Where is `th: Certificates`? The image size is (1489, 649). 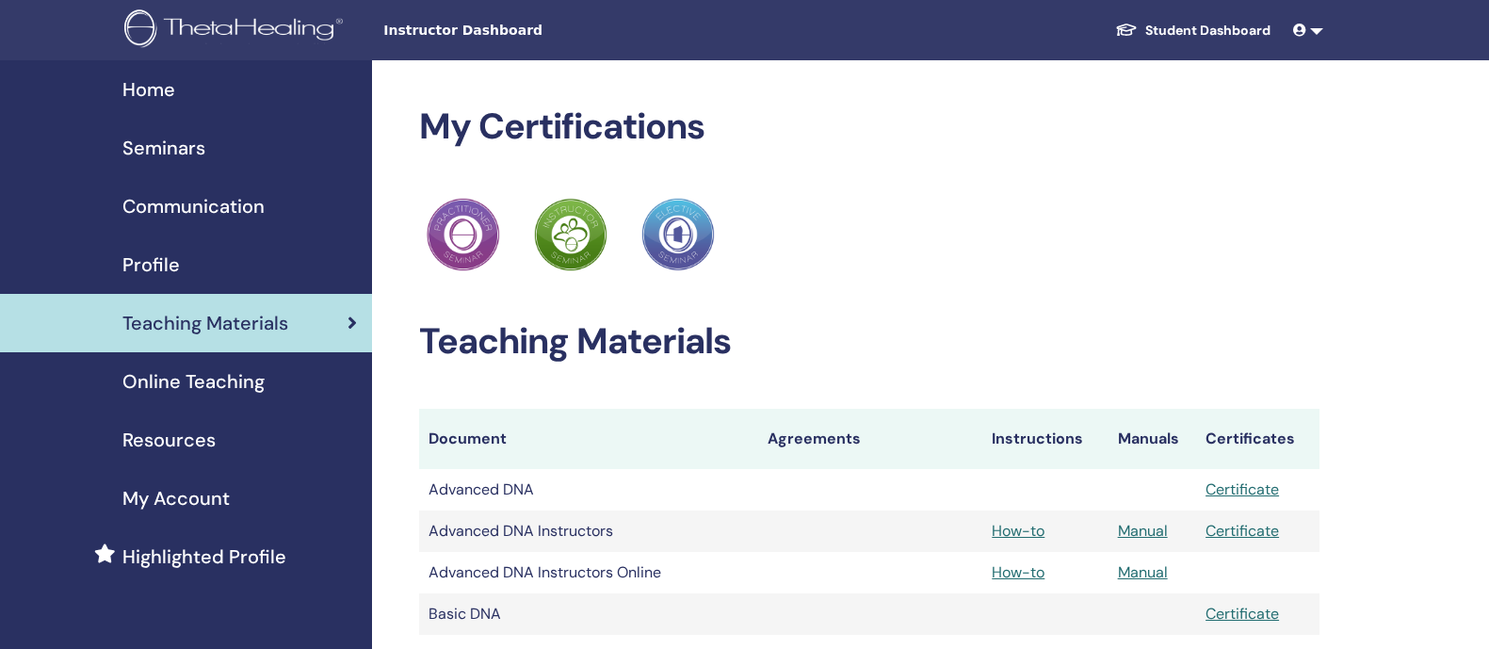 th: Certificates is located at coordinates (1257, 439).